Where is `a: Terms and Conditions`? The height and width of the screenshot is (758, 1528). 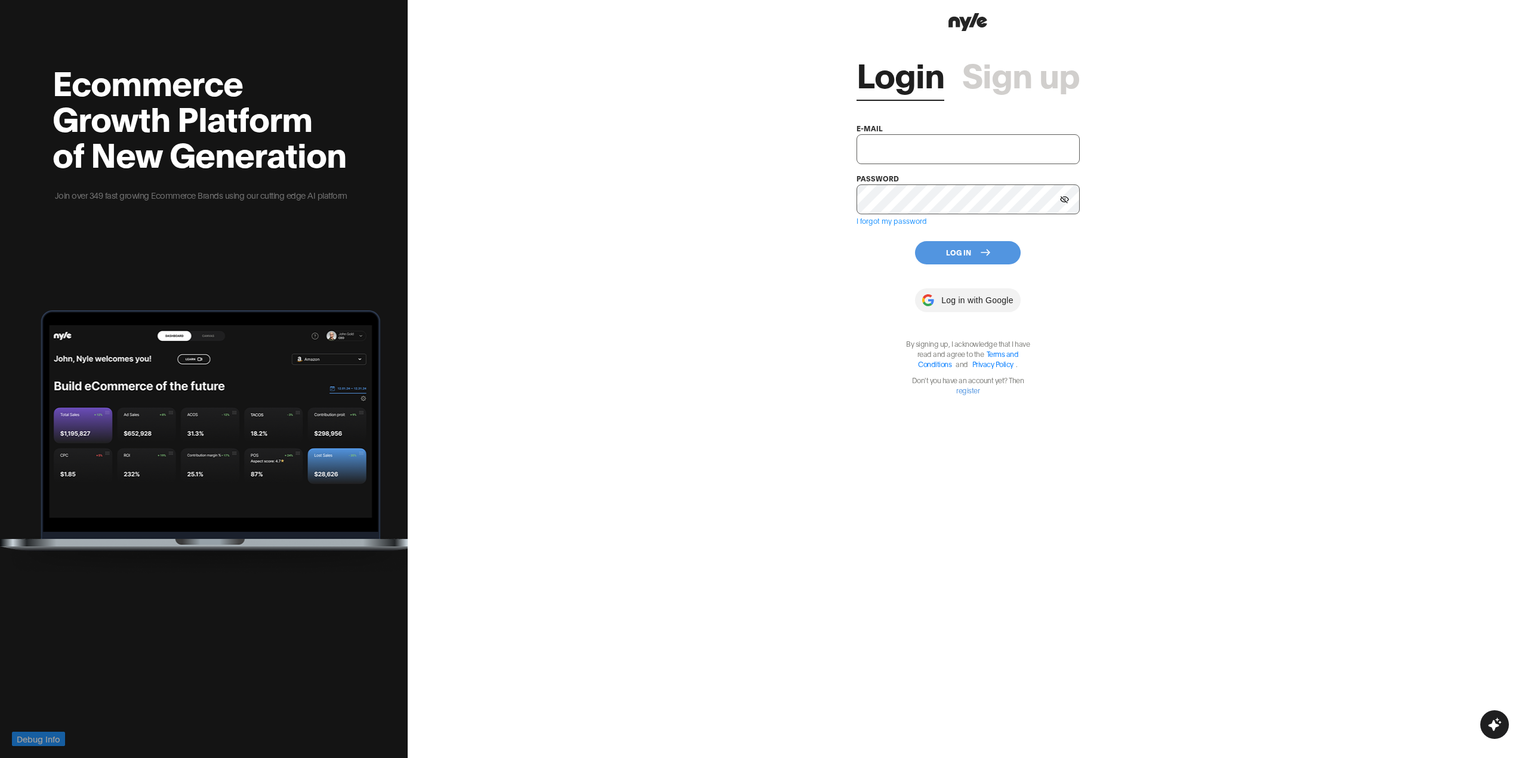 a: Terms and Conditions is located at coordinates (968, 359).